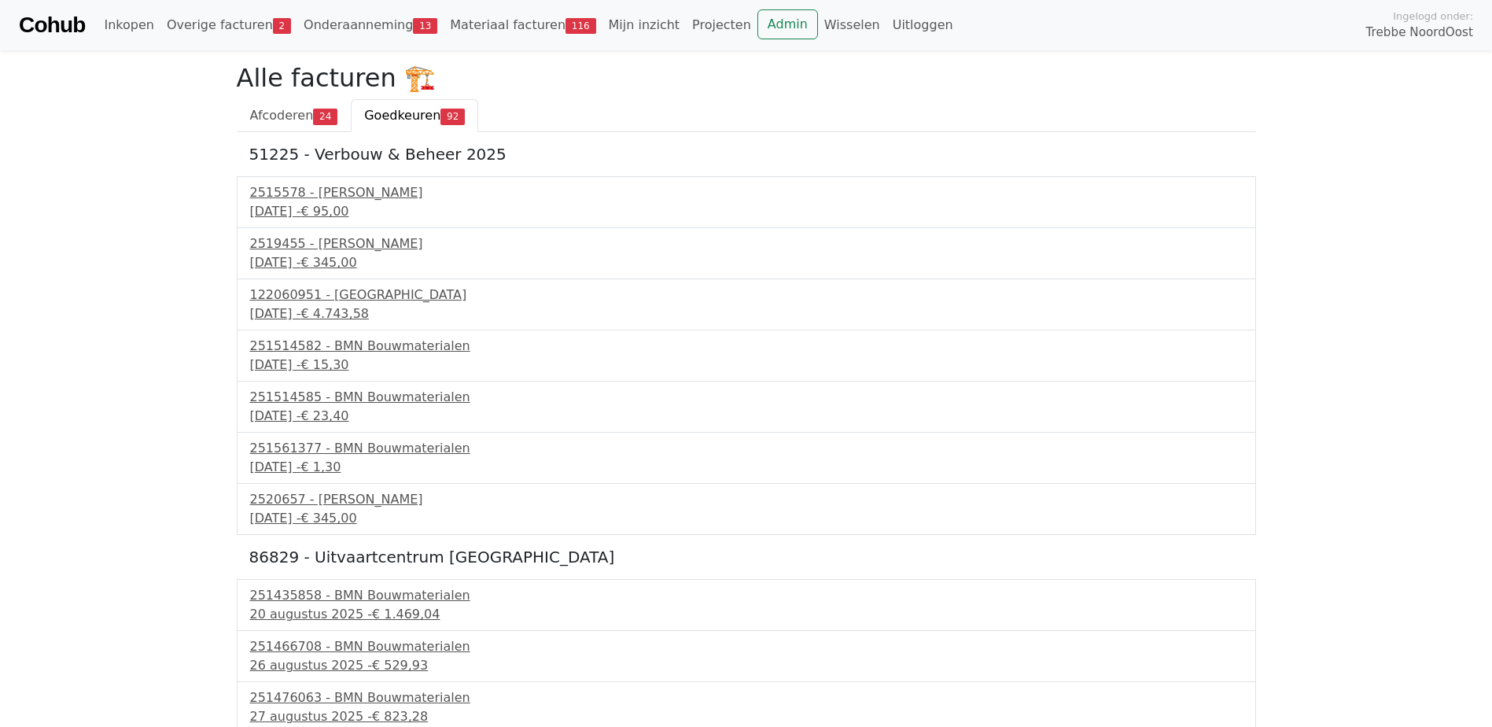 This screenshot has width=1492, height=727. Describe the element at coordinates (746, 595) in the screenshot. I see `div: 251435858 - BMN Bouwmaterialen` at that location.